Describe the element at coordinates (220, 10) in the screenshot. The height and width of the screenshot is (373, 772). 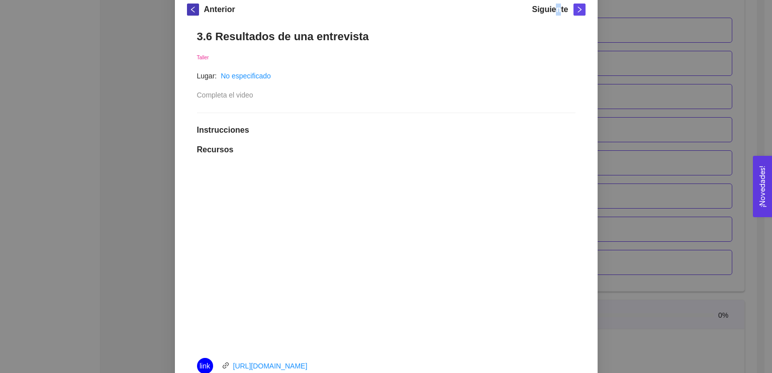
I see `h5: Anterior` at that location.